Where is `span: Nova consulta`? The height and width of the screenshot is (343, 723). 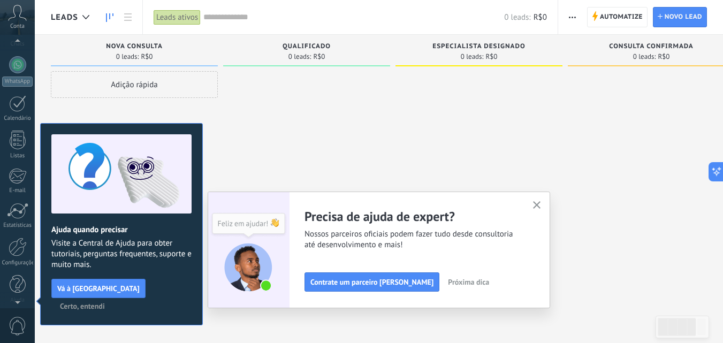
span: Nova consulta is located at coordinates (134, 47).